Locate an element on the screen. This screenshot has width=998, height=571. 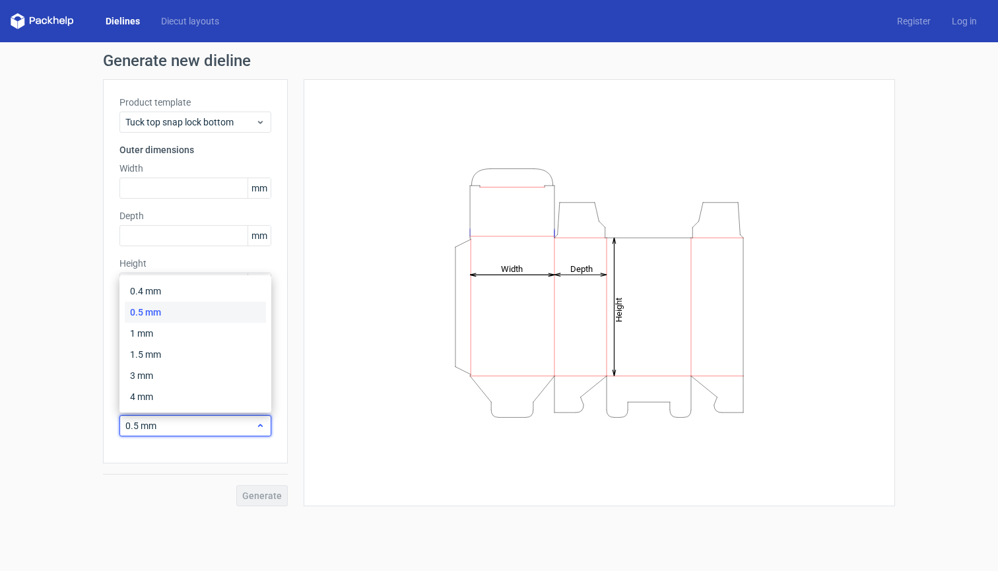
tspan: Height is located at coordinates (618, 309).